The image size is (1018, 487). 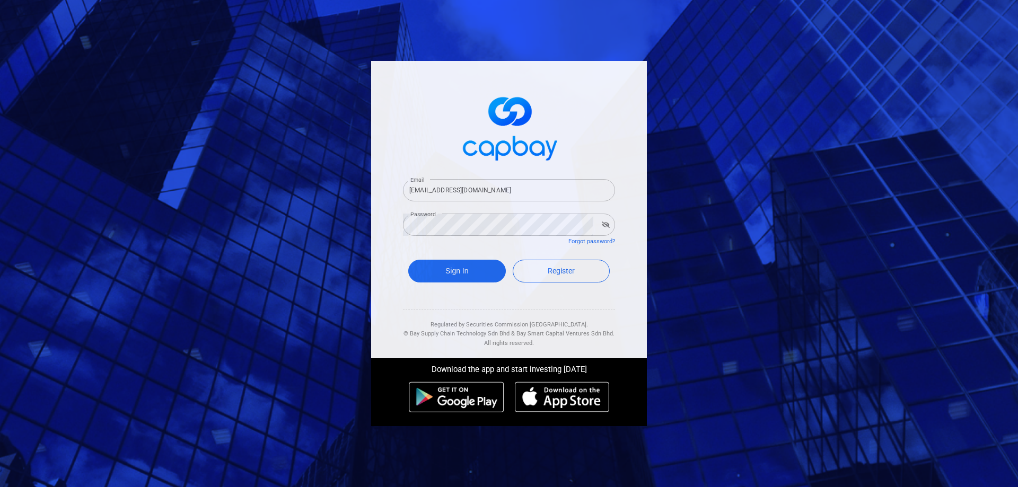 I want to click on label: Email, so click(x=417, y=180).